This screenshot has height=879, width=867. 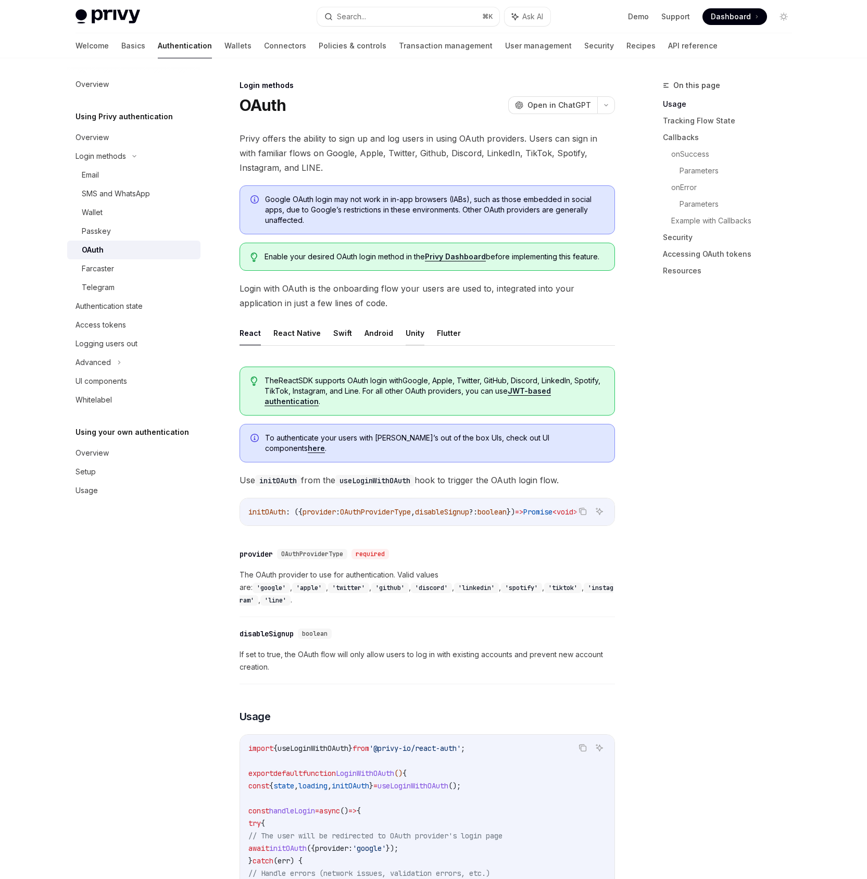 I want to click on span: The React SDK supports OAuth login with Google, Apple, Twitter, GitHub, Discord, LinkedIn, Spotif..., so click(x=434, y=391).